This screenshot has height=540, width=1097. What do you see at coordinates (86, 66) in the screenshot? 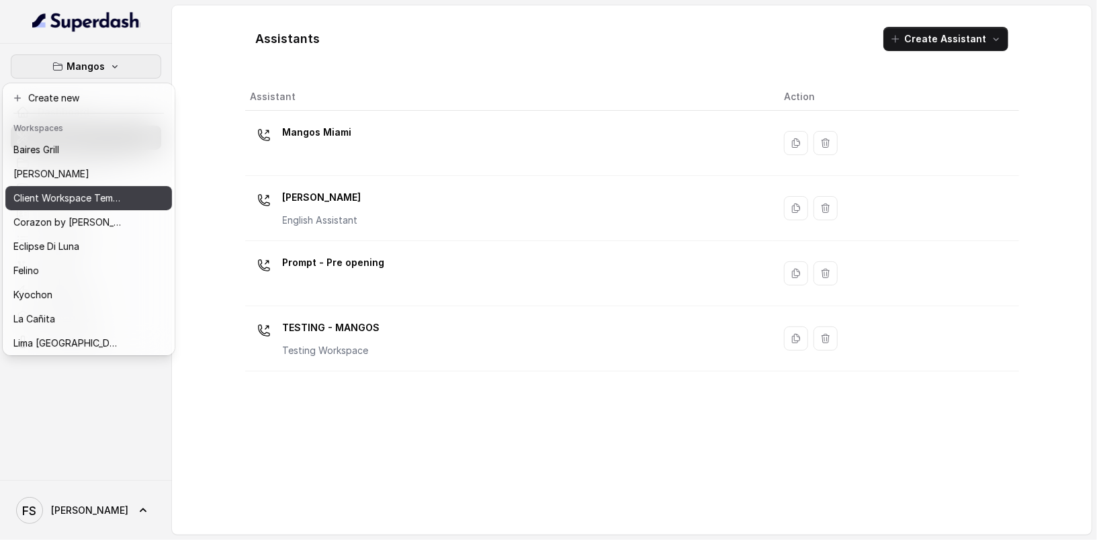
I see `p: Mangos` at bounding box center [86, 66].